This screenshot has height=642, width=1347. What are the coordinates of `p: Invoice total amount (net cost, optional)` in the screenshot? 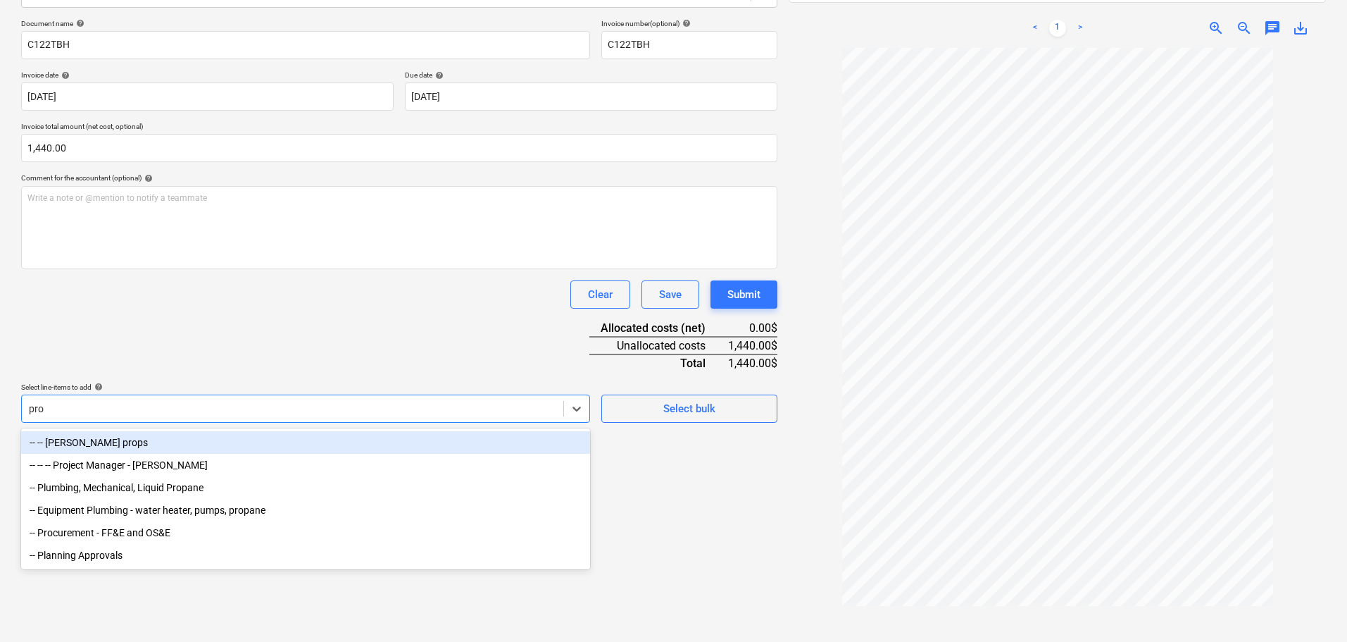 It's located at (399, 127).